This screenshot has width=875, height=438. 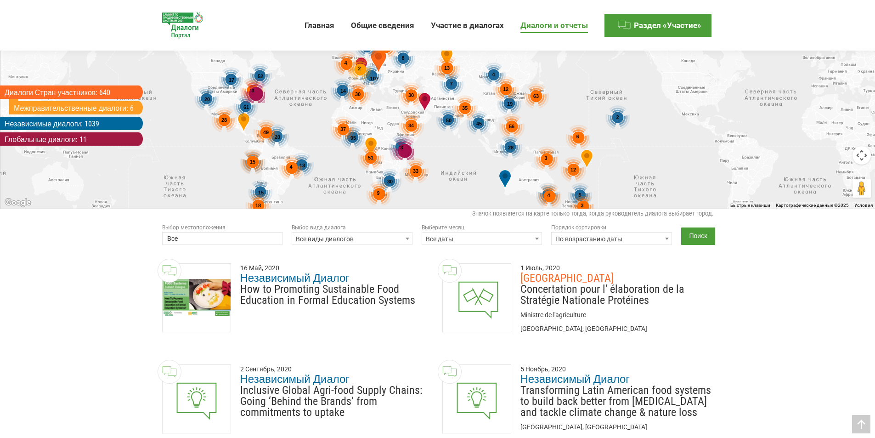 What do you see at coordinates (319, 25) in the screenshot?
I see `span: Главная` at bounding box center [319, 25].